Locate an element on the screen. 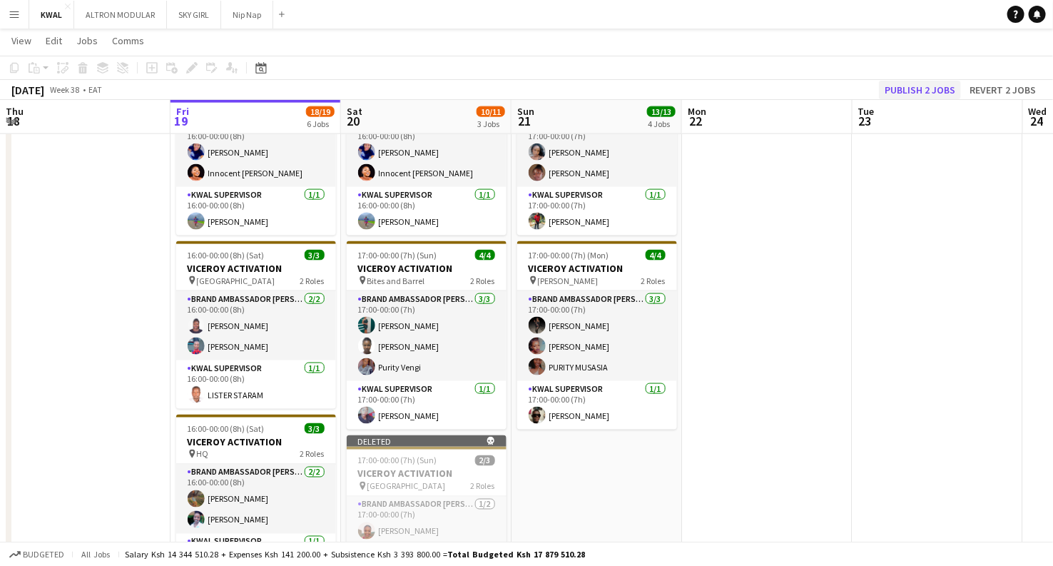 This screenshot has height=566, width=1053. div: 4 Jobs is located at coordinates (661, 123).